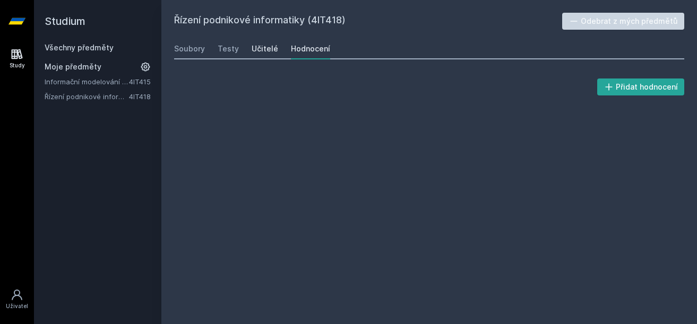 This screenshot has height=324, width=697. What do you see at coordinates (17, 65) in the screenshot?
I see `div: Study` at bounding box center [17, 65].